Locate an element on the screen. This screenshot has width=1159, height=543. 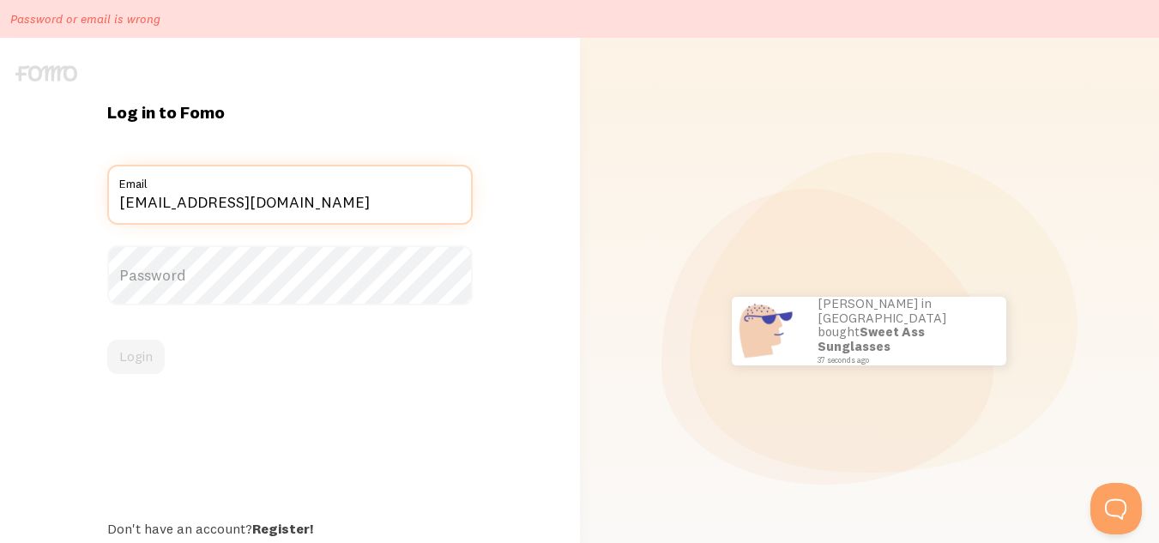
h1: Log in to Fomo is located at coordinates (290, 112).